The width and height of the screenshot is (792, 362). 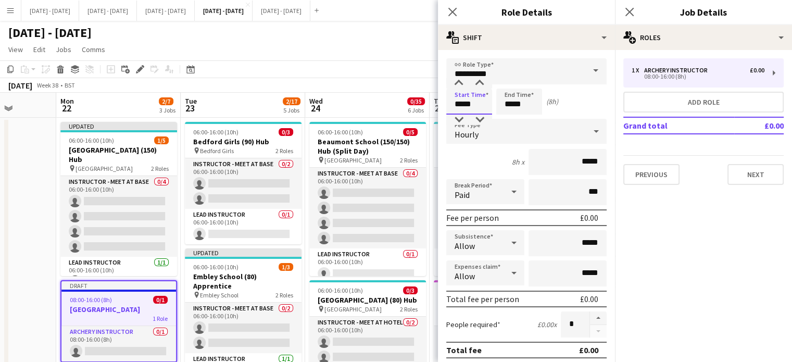 What do you see at coordinates (243, 183) in the screenshot?
I see `app-card-role: Instructor - Meet at Base0/206:00-16:00 (10h)` at bounding box center [243, 183].